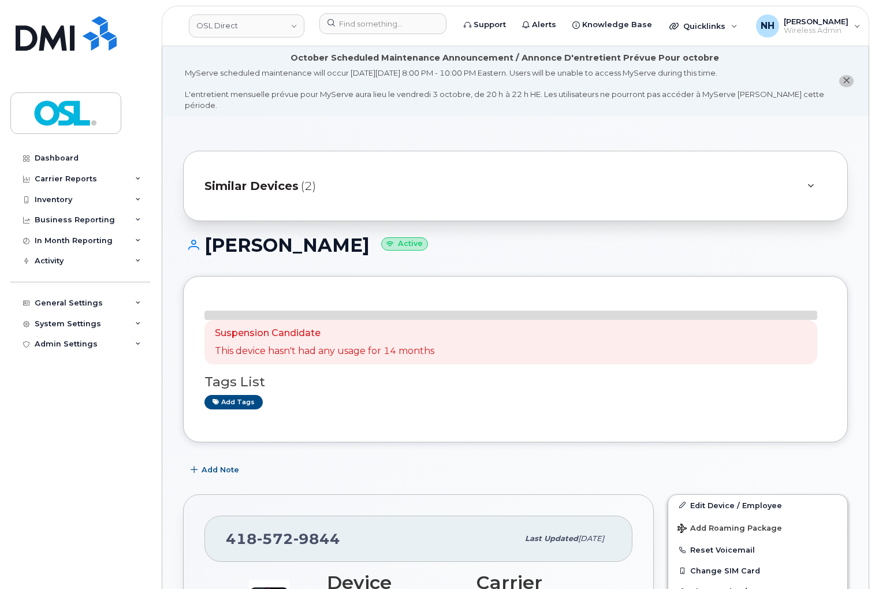 Image resolution: width=875 pixels, height=589 pixels. Describe the element at coordinates (324, 333) in the screenshot. I see `p: Suspension Candidate` at that location.